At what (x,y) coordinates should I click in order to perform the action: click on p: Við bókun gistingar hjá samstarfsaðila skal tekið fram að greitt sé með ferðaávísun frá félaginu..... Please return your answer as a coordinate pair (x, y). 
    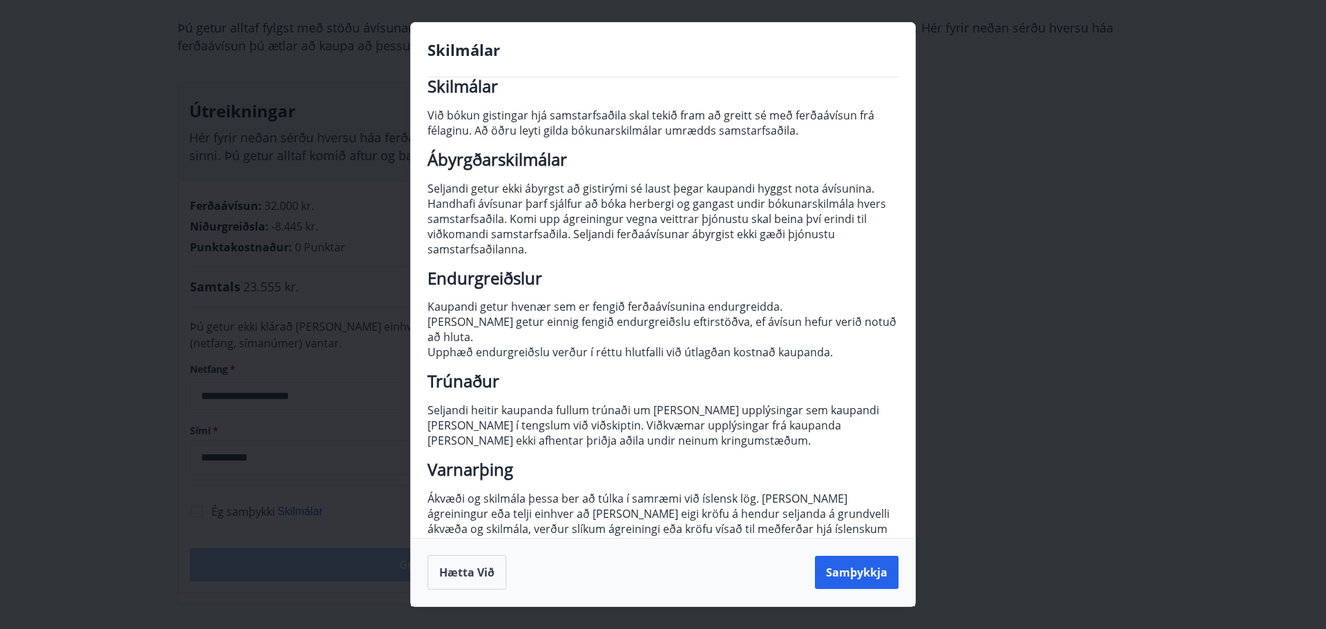
    Looking at the image, I should click on (663, 123).